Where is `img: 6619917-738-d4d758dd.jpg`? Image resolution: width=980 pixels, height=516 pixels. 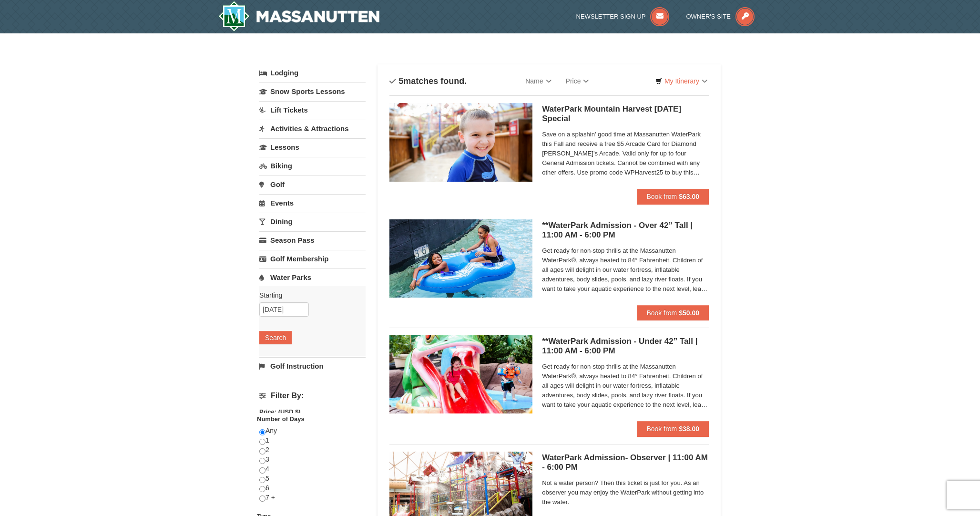
img: 6619917-738-d4d758dd.jpg is located at coordinates (461, 374).